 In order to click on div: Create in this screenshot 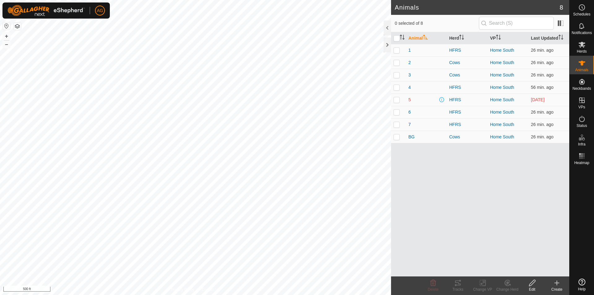, I will do `click(557, 289)`.